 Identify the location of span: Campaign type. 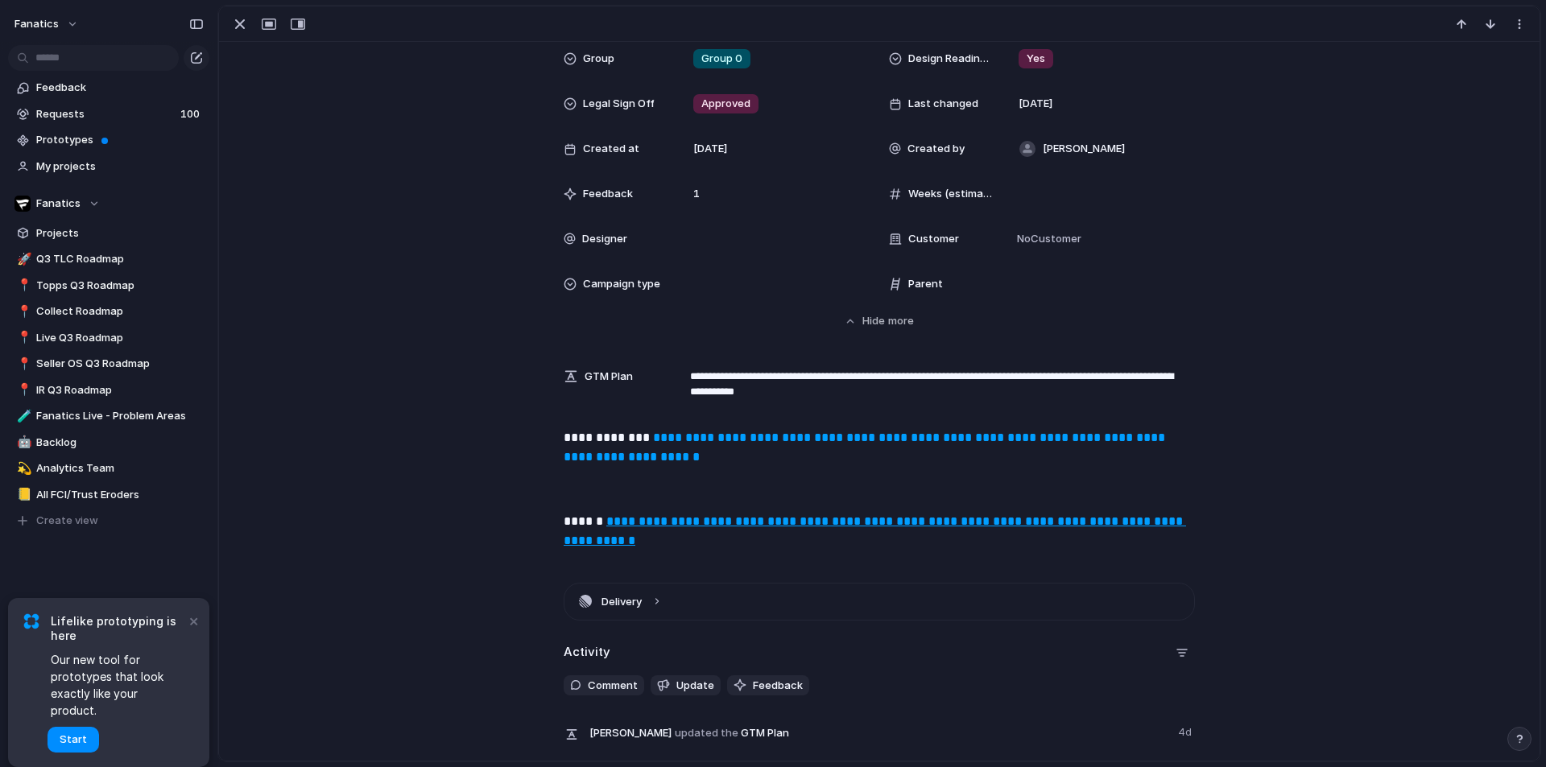
(621, 284).